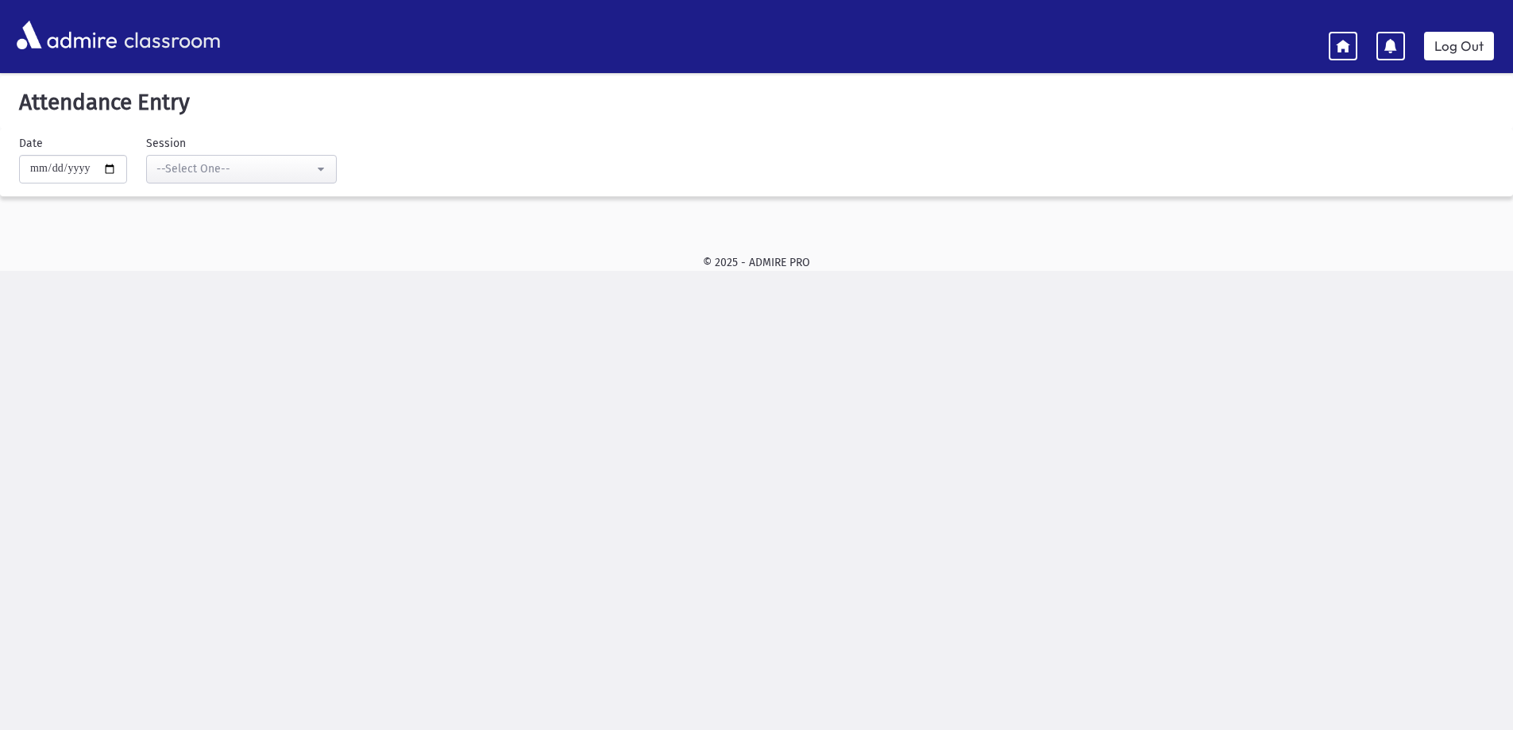 This screenshot has width=1513, height=730. I want to click on button: --Select One--, so click(241, 169).